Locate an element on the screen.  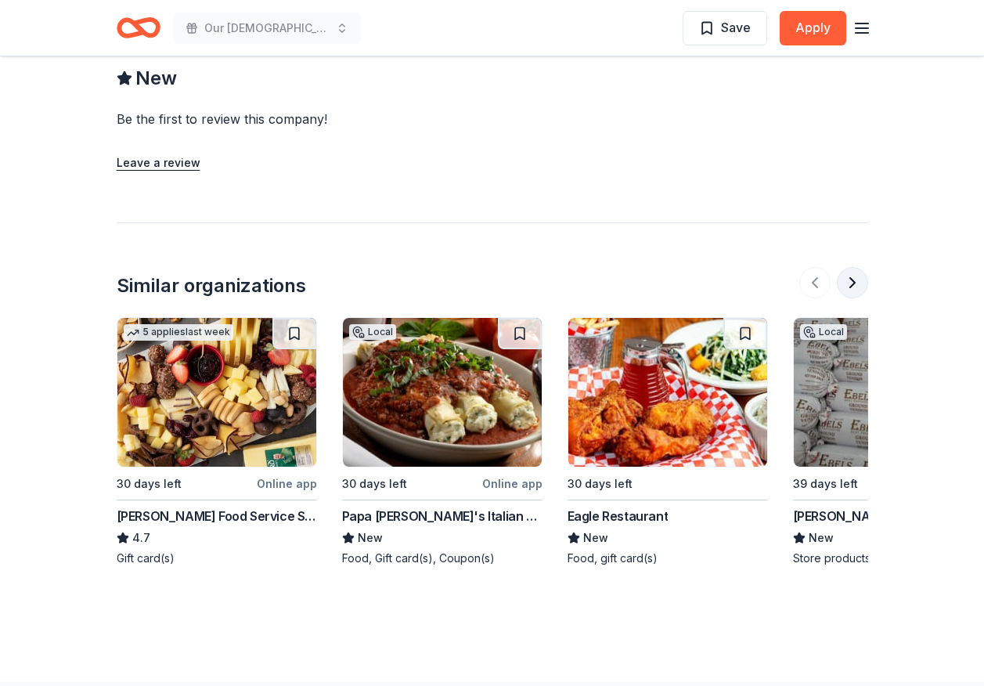
div: Food, Gift card(s), Coupon(s) is located at coordinates (442, 558).